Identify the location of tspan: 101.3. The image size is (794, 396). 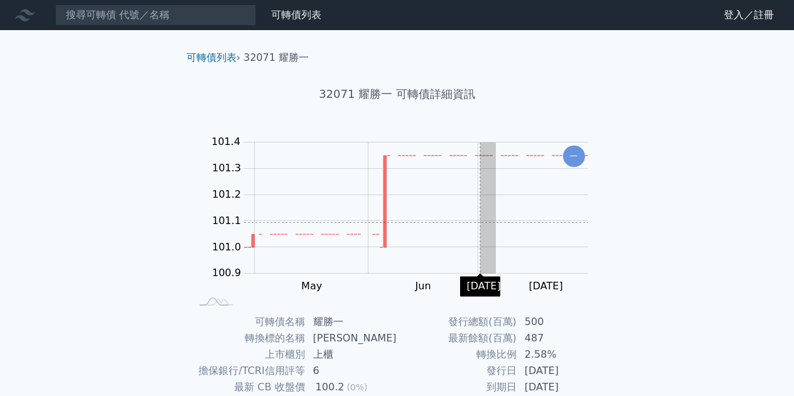
(227, 168).